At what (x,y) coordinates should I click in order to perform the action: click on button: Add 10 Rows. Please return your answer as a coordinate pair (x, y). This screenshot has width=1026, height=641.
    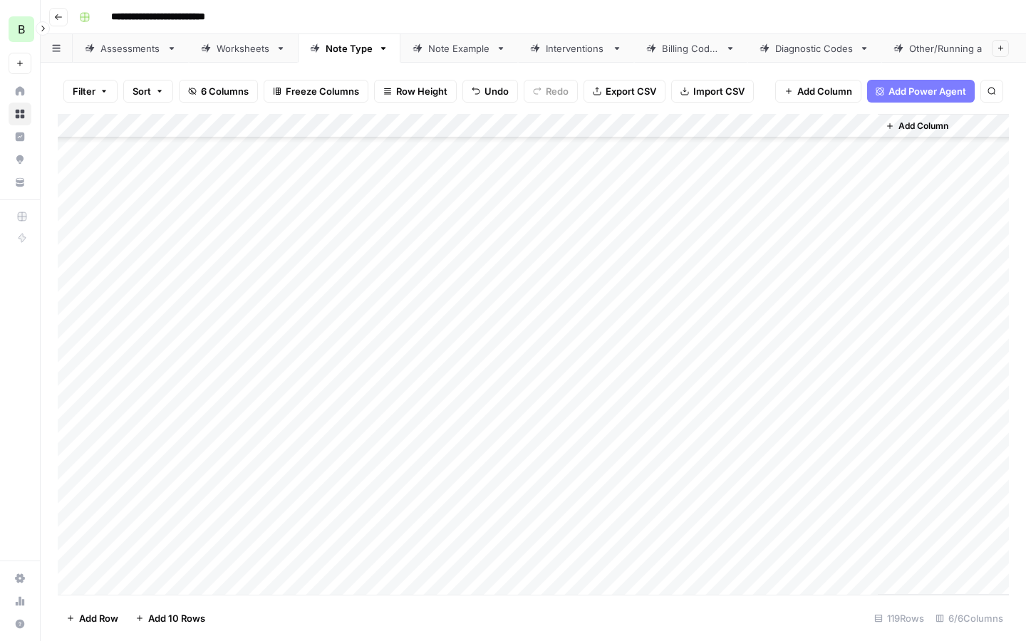
    Looking at the image, I should click on (170, 619).